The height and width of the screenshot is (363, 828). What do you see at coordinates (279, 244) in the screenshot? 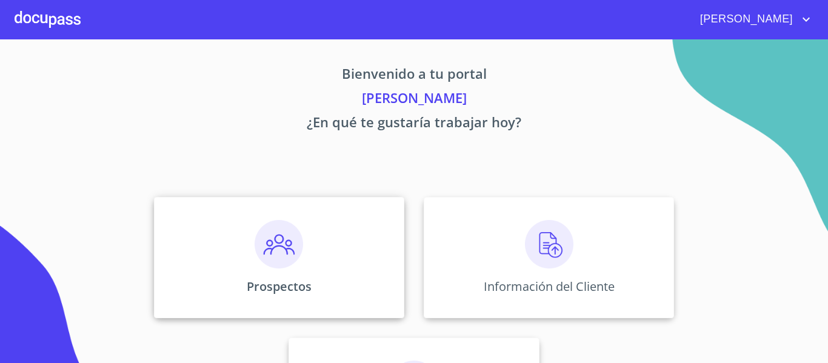
I see `img: prospectos.png` at bounding box center [279, 244].